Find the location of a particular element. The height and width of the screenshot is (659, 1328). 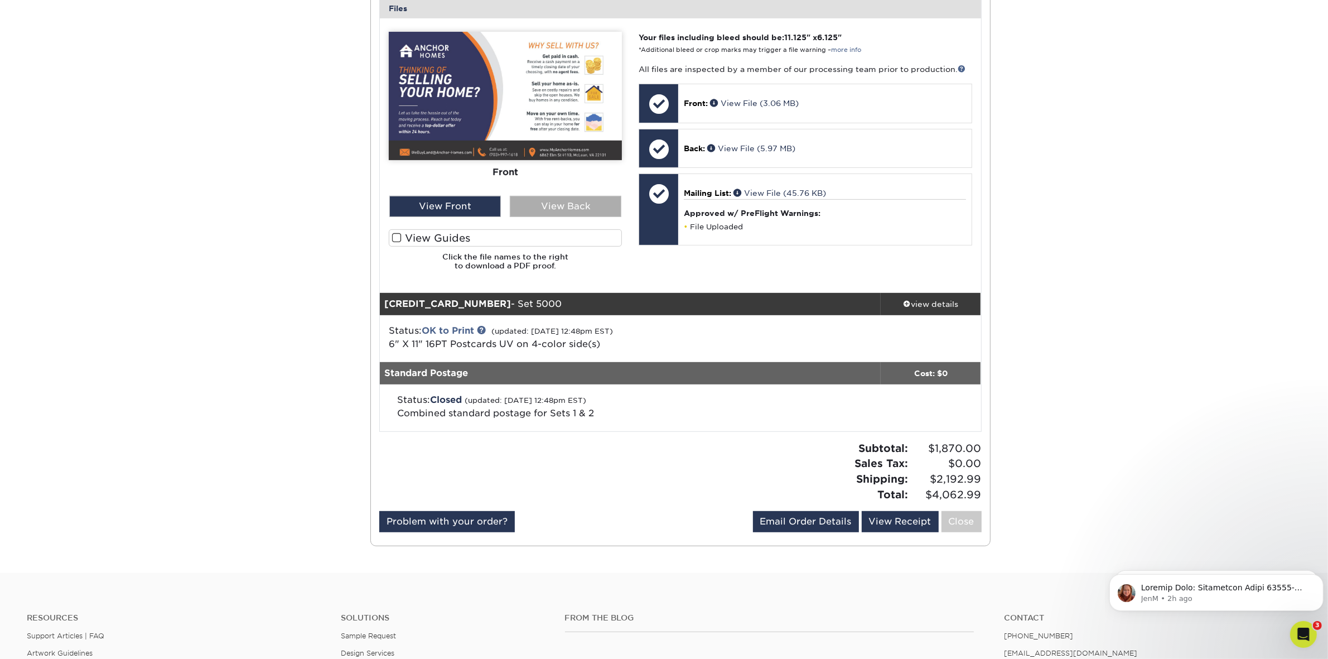

strong: Cost: $0 is located at coordinates (931, 373).